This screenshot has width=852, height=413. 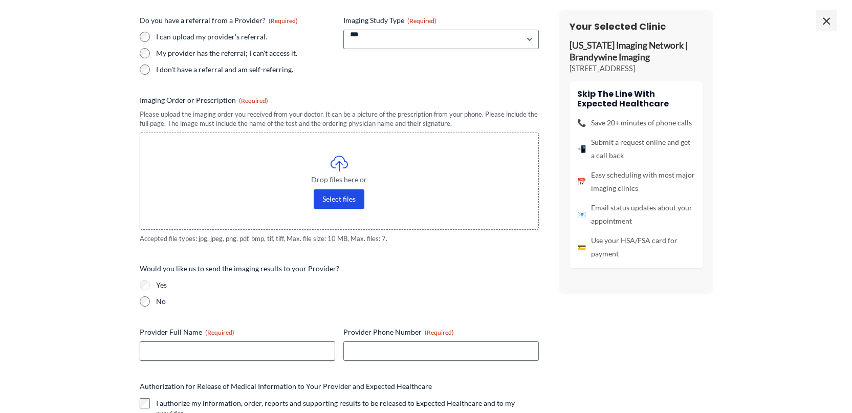 I want to click on li: Save 20+ minutes of phone calls, so click(x=636, y=123).